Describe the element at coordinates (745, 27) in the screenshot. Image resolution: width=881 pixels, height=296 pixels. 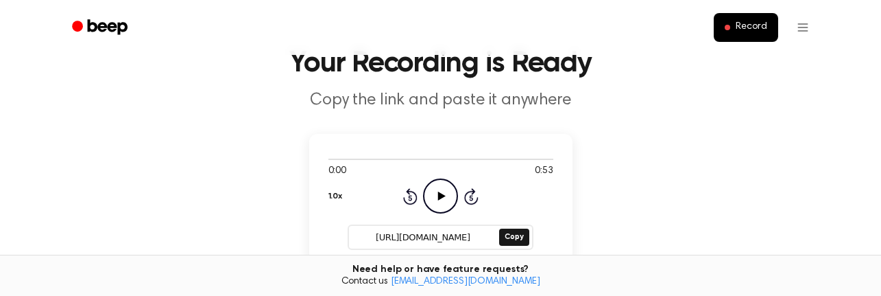
I see `button: Record` at that location.